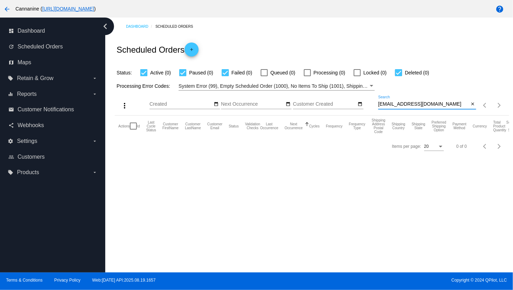  I want to click on i: email, so click(11, 110).